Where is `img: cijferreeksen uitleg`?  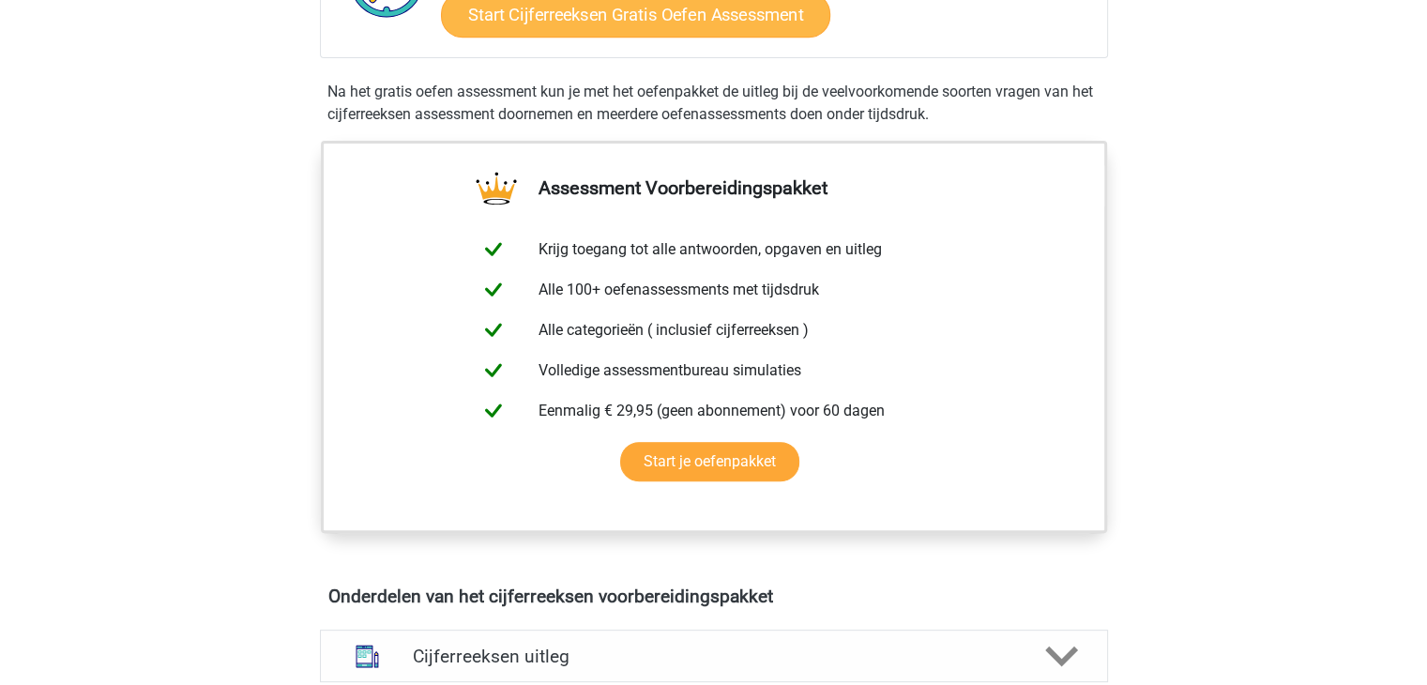
img: cijferreeksen uitleg is located at coordinates (367, 656).